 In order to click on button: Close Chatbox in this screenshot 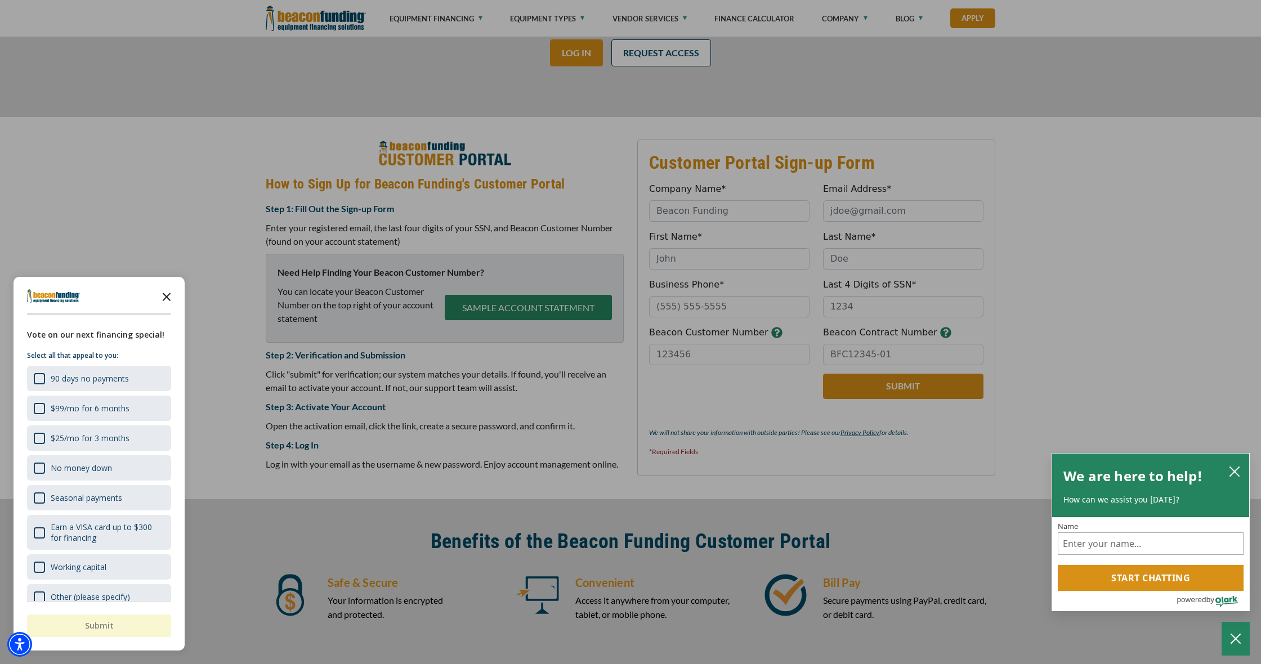, I will do `click(1236, 639)`.